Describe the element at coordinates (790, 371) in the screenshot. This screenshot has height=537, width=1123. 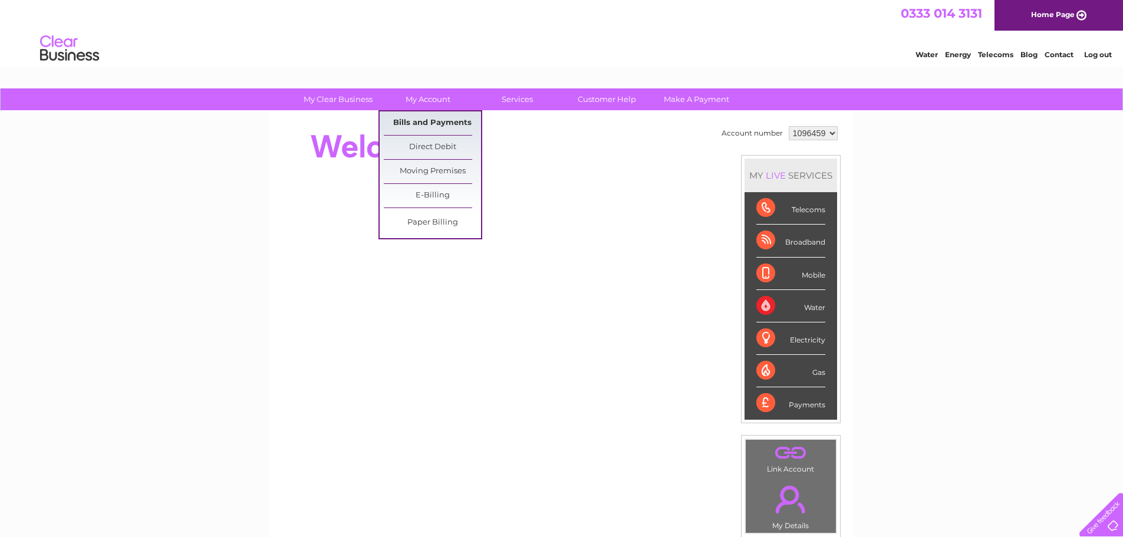
I see `div: Gas` at that location.